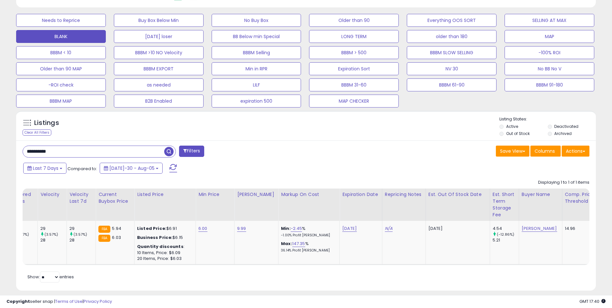 This screenshot has height=308, width=612. What do you see at coordinates (452, 53) in the screenshot?
I see `button: BBBM SLOW SELLING` at bounding box center [452, 53].